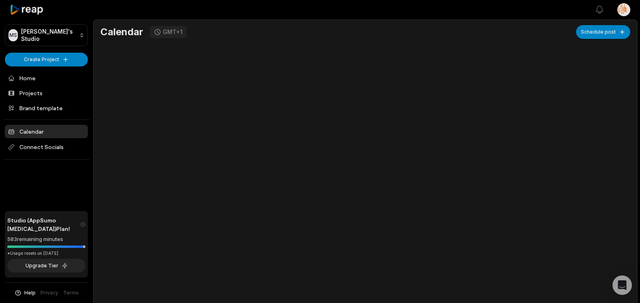  Describe the element at coordinates (46, 131) in the screenshot. I see `a: Calendar` at that location.